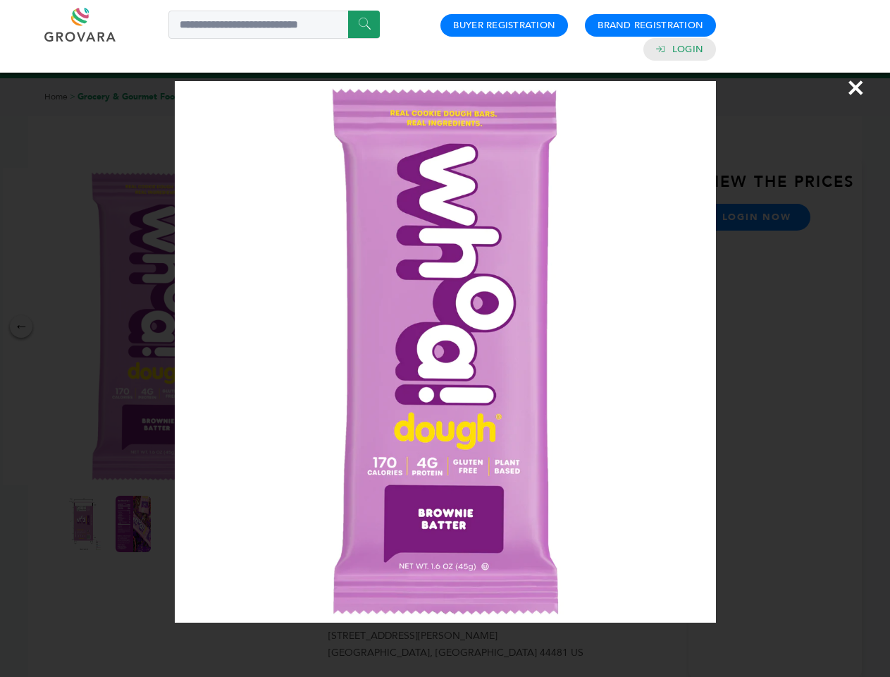  I want to click on input: Search a product or brand..., so click(274, 25).